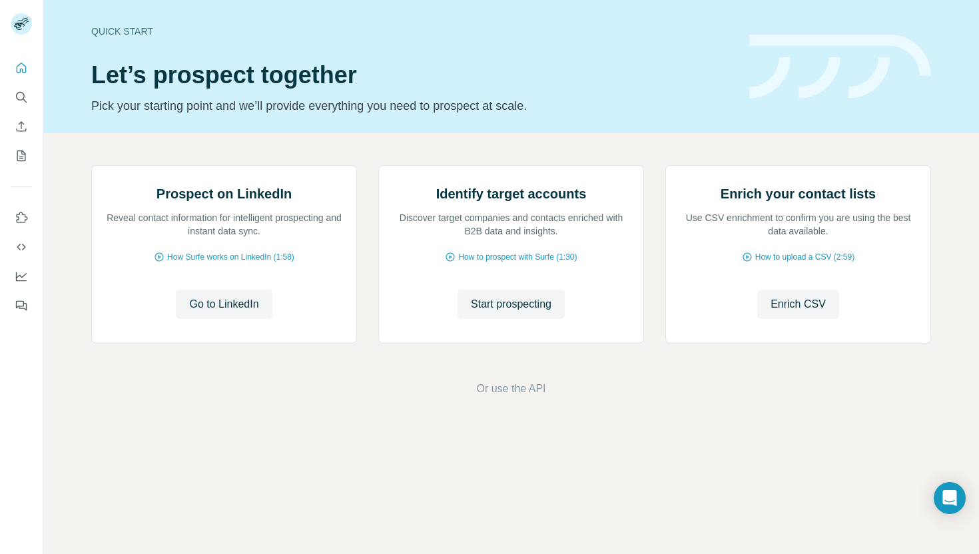 Image resolution: width=979 pixels, height=554 pixels. I want to click on h1: Let’s prospect together, so click(412, 75).